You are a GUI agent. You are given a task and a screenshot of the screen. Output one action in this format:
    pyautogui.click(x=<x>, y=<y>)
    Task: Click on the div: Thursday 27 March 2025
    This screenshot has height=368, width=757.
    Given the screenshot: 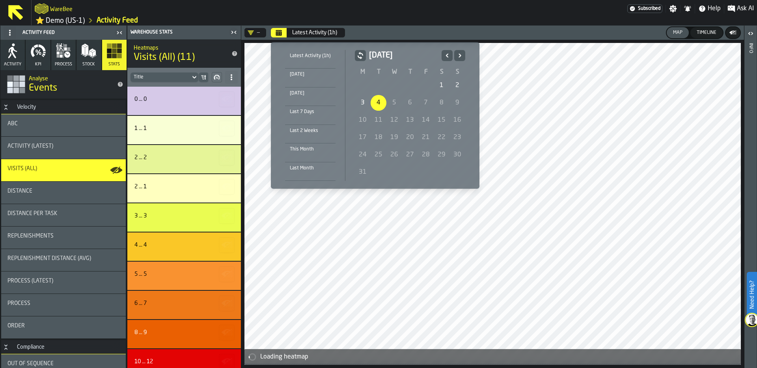 What is the action you would take?
    pyautogui.click(x=410, y=155)
    